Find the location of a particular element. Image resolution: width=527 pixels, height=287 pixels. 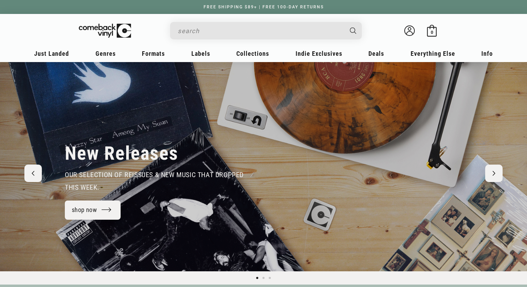

span: Genres is located at coordinates (106, 53).